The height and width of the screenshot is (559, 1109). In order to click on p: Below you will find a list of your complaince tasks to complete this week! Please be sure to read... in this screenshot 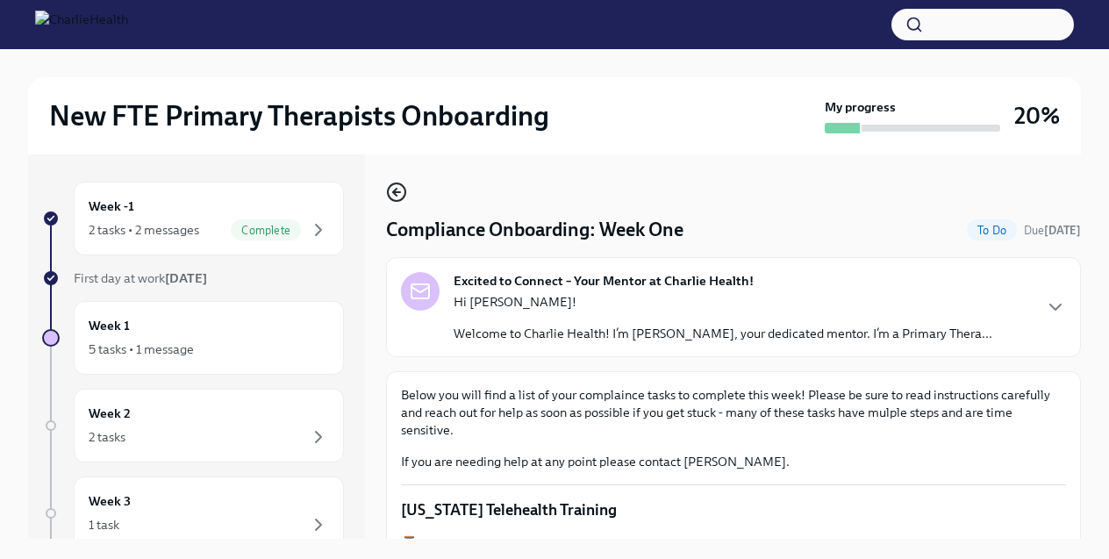, I will do `click(733, 412)`.